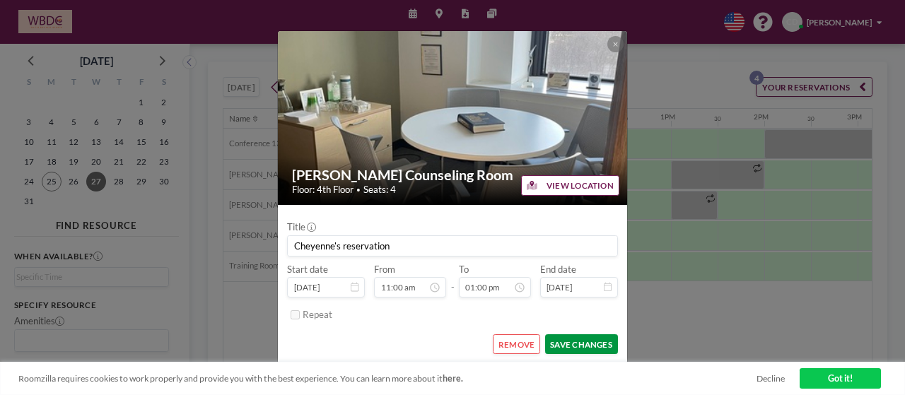  What do you see at coordinates (570, 185) in the screenshot?
I see `button: VIEW LOCATION` at bounding box center [570, 185].